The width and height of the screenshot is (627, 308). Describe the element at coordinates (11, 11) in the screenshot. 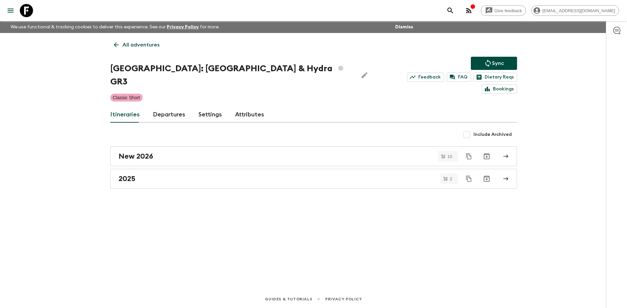

I see `button: menu` at that location.